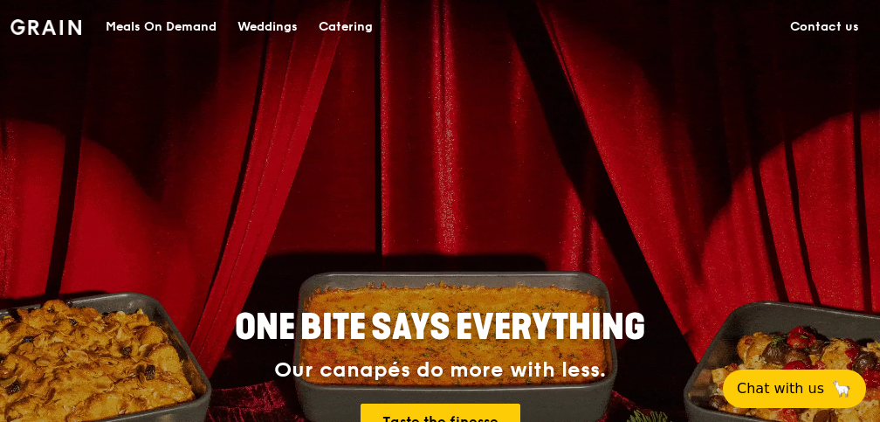  What do you see at coordinates (267, 27) in the screenshot?
I see `a: Weddings` at bounding box center [267, 27].